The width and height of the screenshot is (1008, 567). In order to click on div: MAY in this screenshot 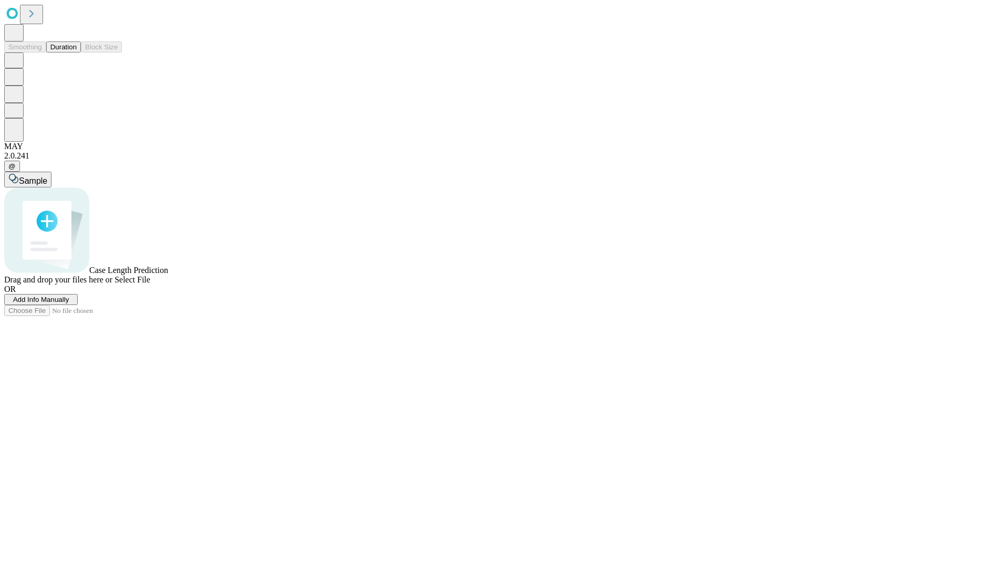, I will do `click(504, 147)`.